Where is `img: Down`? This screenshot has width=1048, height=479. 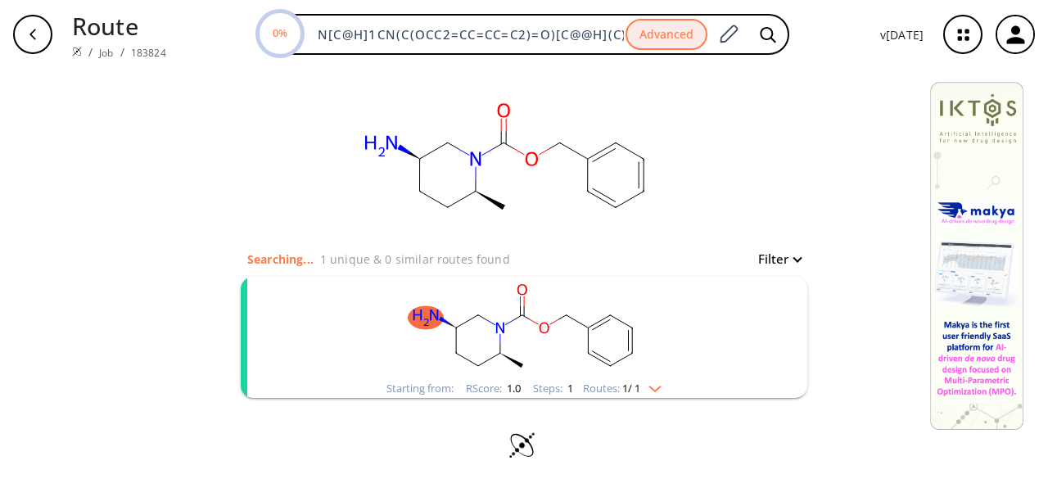
img: Down is located at coordinates (651, 386).